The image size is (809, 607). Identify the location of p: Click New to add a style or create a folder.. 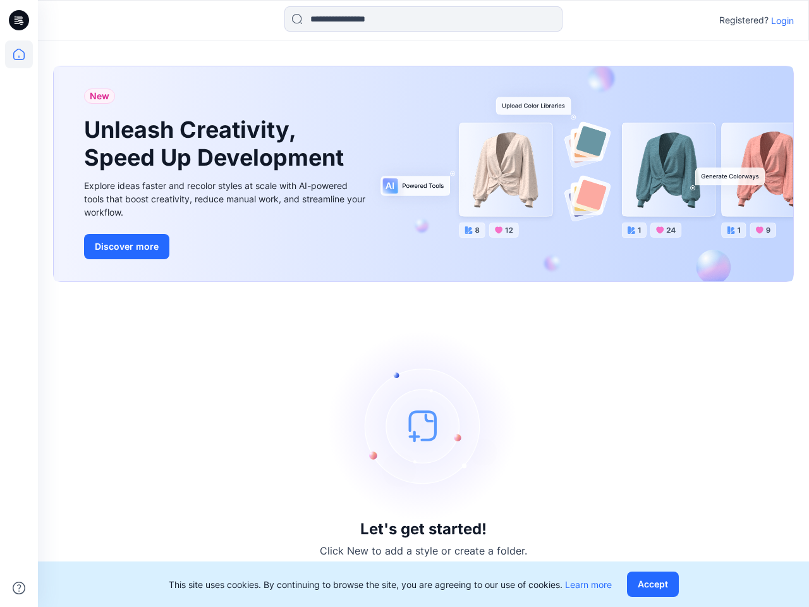
(423, 550).